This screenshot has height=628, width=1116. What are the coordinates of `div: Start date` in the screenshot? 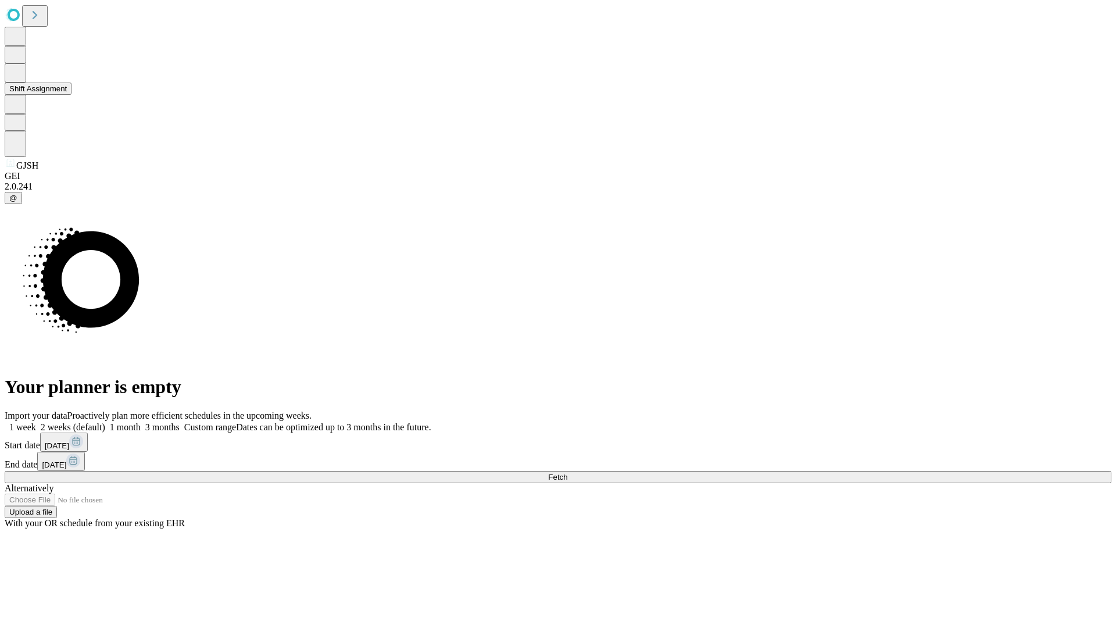 It's located at (558, 442).